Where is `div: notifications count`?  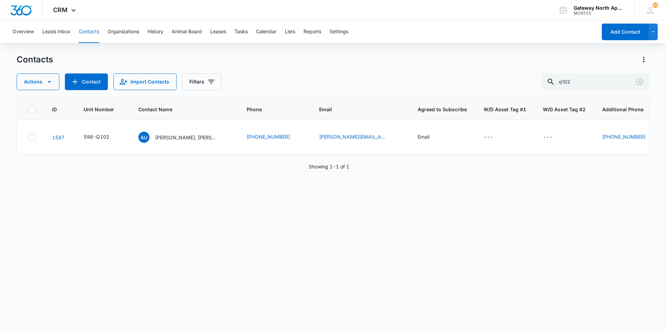 div: notifications count is located at coordinates (656, 5).